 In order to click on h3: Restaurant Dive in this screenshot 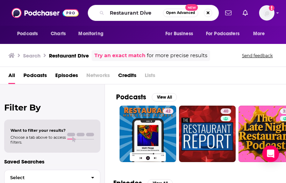, I will do `click(69, 56)`.